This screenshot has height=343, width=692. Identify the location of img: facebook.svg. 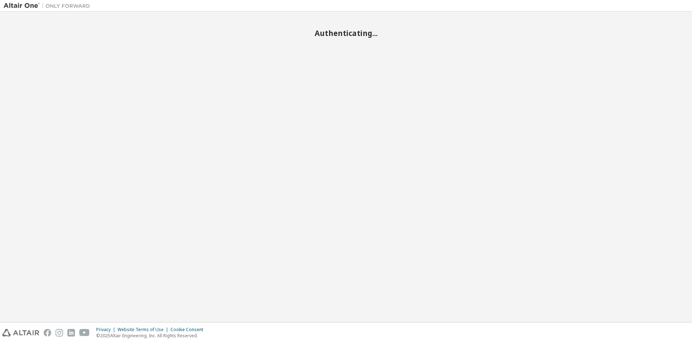
(47, 333).